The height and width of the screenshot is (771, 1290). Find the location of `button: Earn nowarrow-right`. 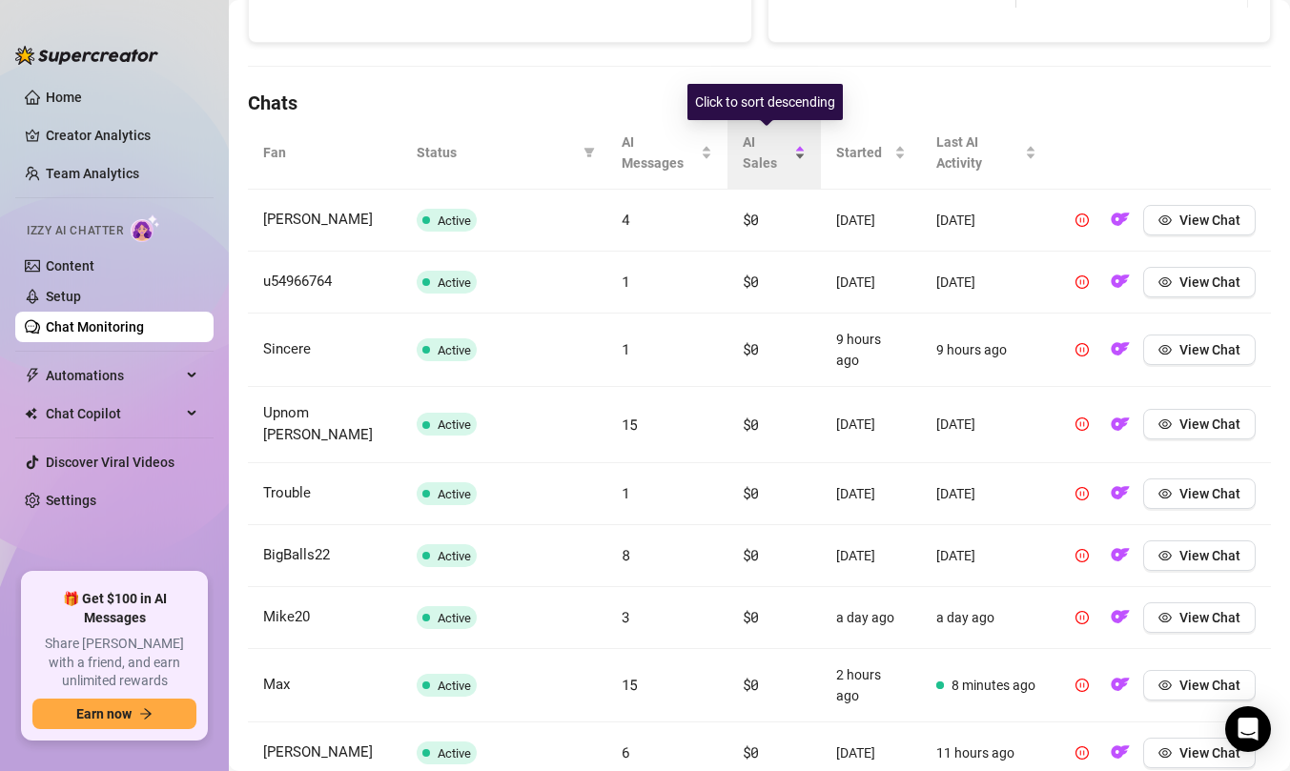

button: Earn nowarrow-right is located at coordinates (114, 714).